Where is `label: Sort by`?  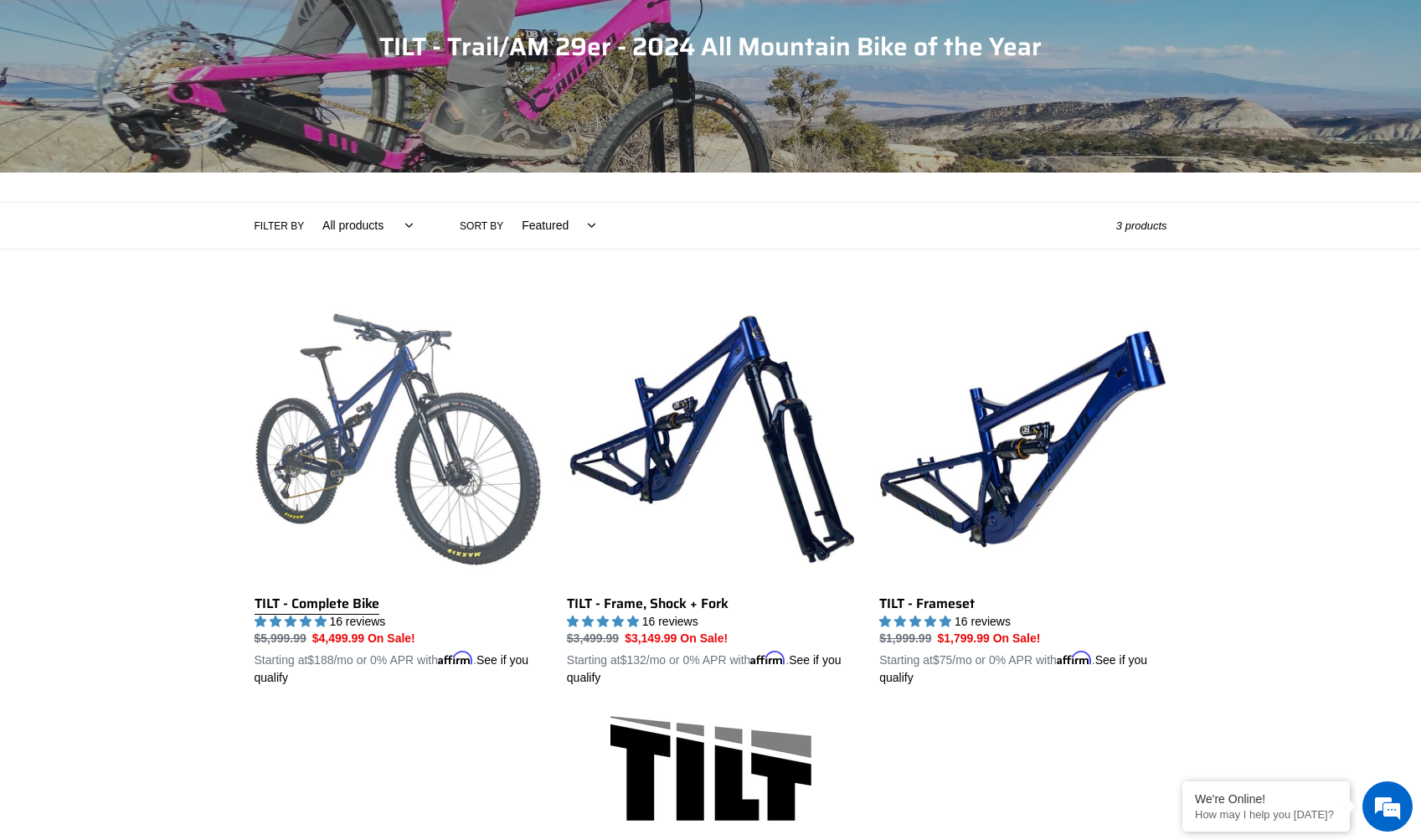 label: Sort by is located at coordinates (481, 226).